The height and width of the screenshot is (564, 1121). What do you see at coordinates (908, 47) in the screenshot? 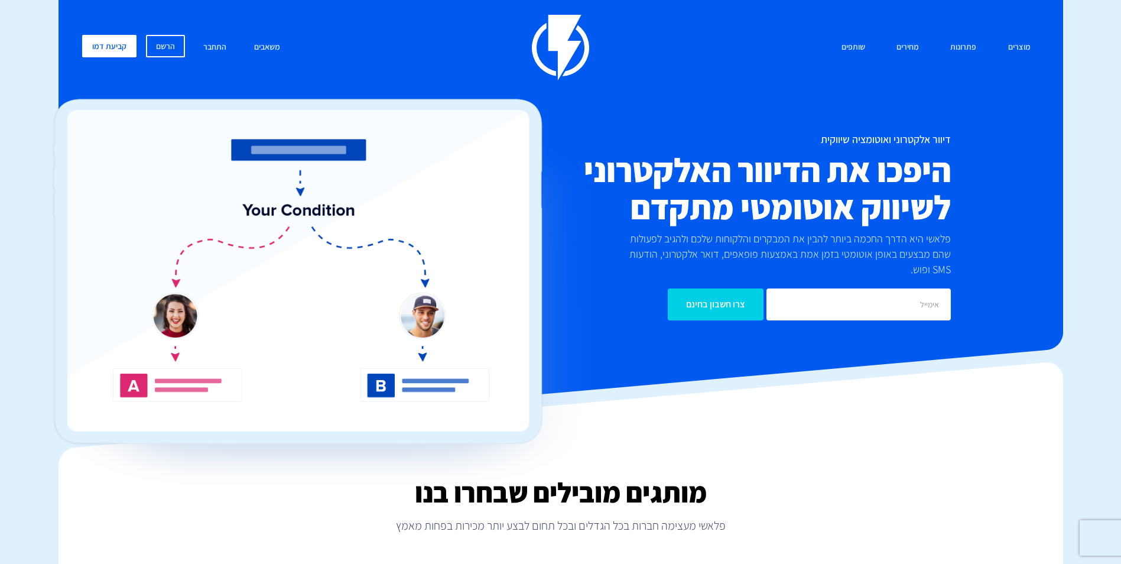
I see `a: מחירים` at bounding box center [908, 47].